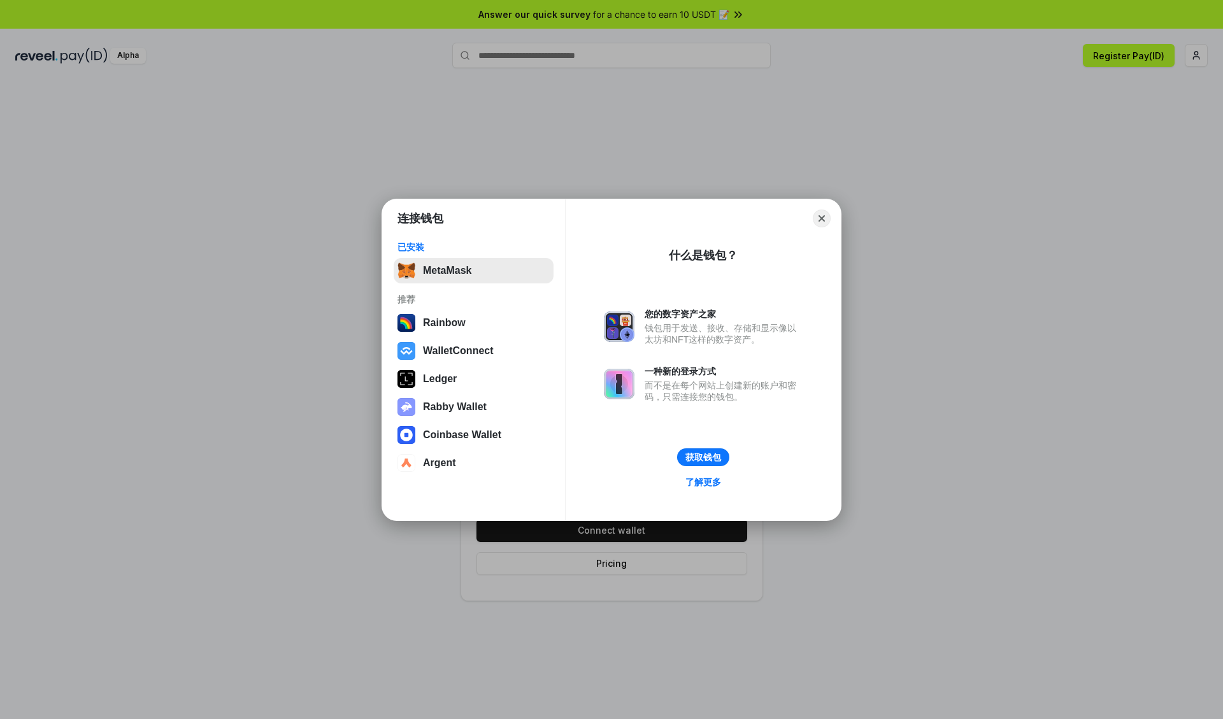 The width and height of the screenshot is (1223, 719). Describe the element at coordinates (406, 271) in the screenshot. I see `img: svg+xml,%3Csvg%20fill%3D%22none%22%20height%3D%2233%22%20viewBox%3D%220%200%2035%2033%22%20width%...` at that location.